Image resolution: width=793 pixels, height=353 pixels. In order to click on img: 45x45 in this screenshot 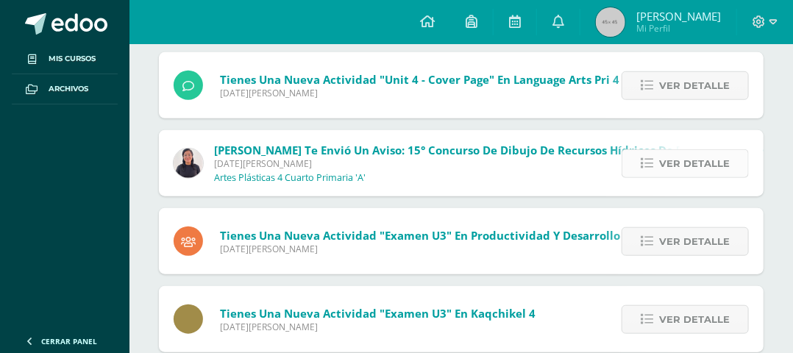, I will do `click(611, 22)`.